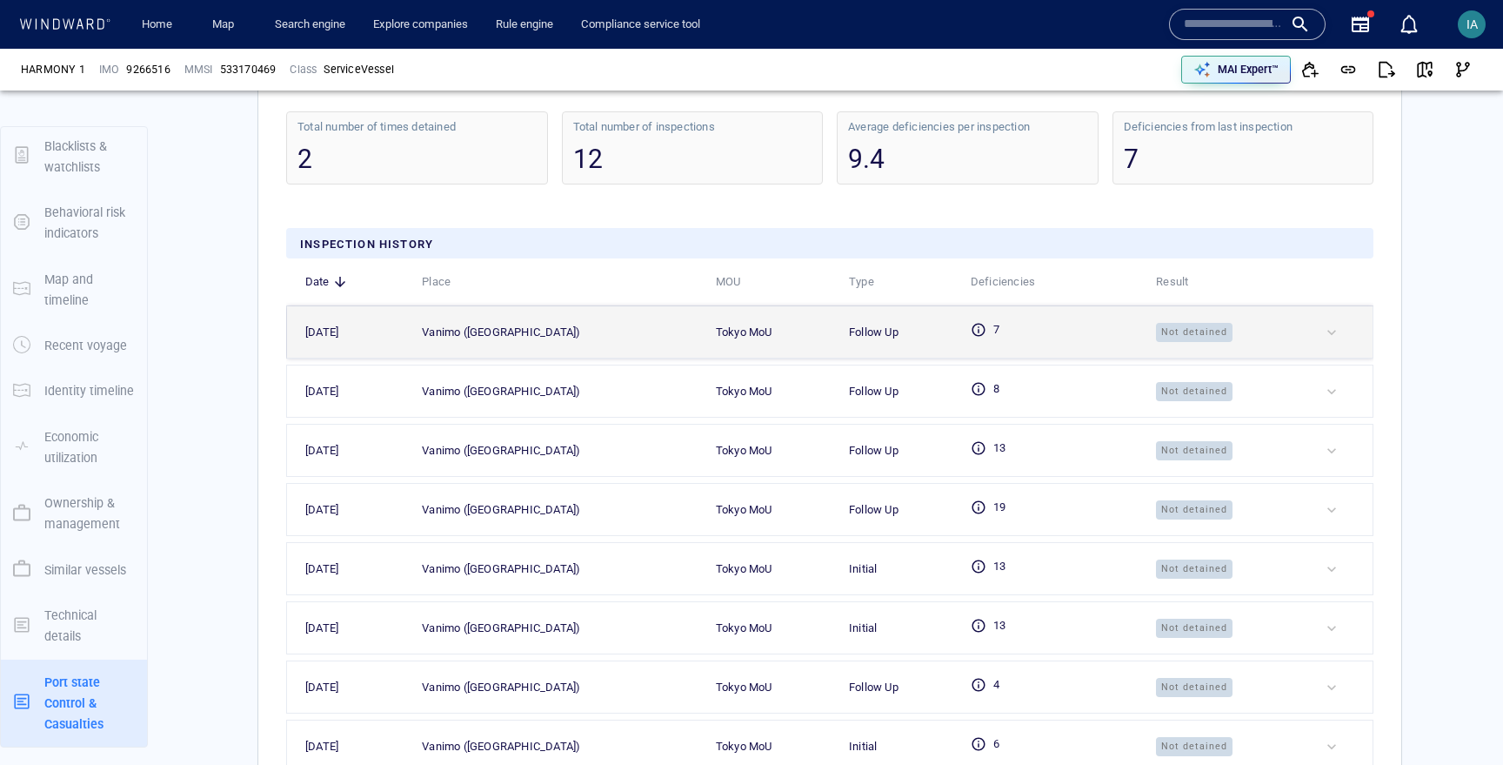 This screenshot has width=1503, height=765. I want to click on span: Place, so click(436, 282).